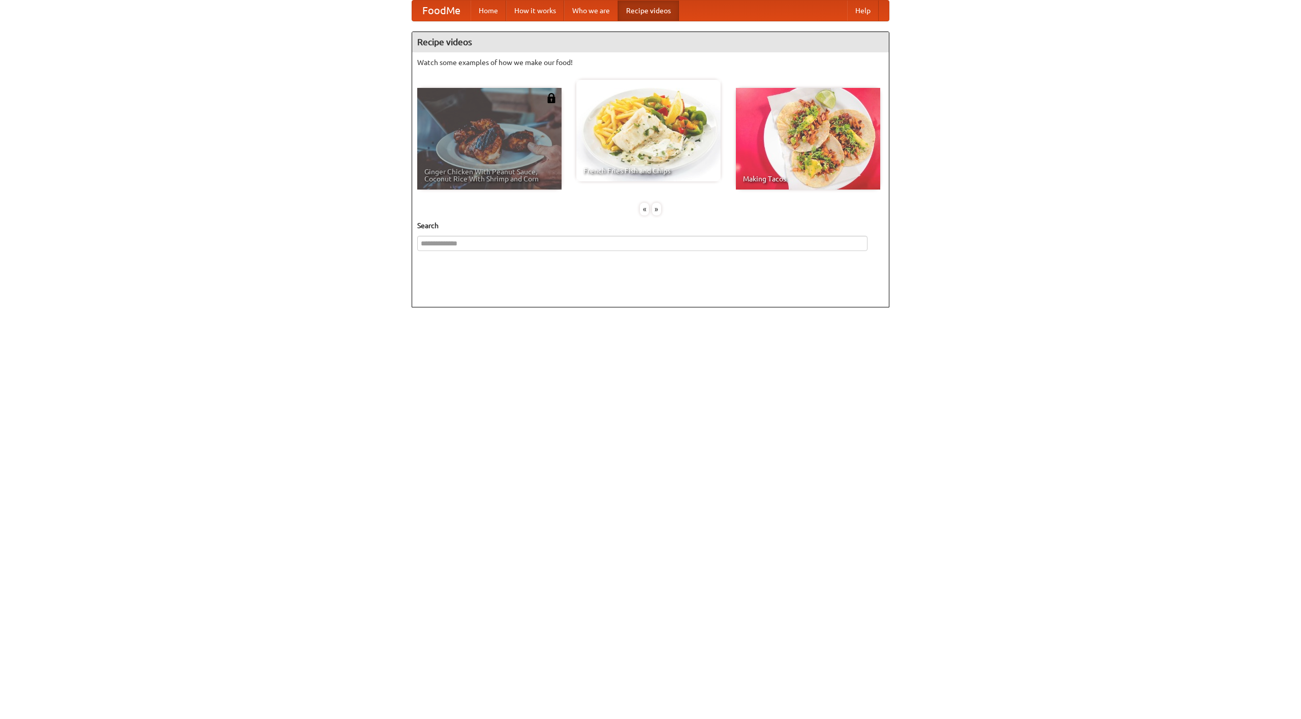 The width and height of the screenshot is (1301, 719). What do you see at coordinates (535, 11) in the screenshot?
I see `a: How it works` at bounding box center [535, 11].